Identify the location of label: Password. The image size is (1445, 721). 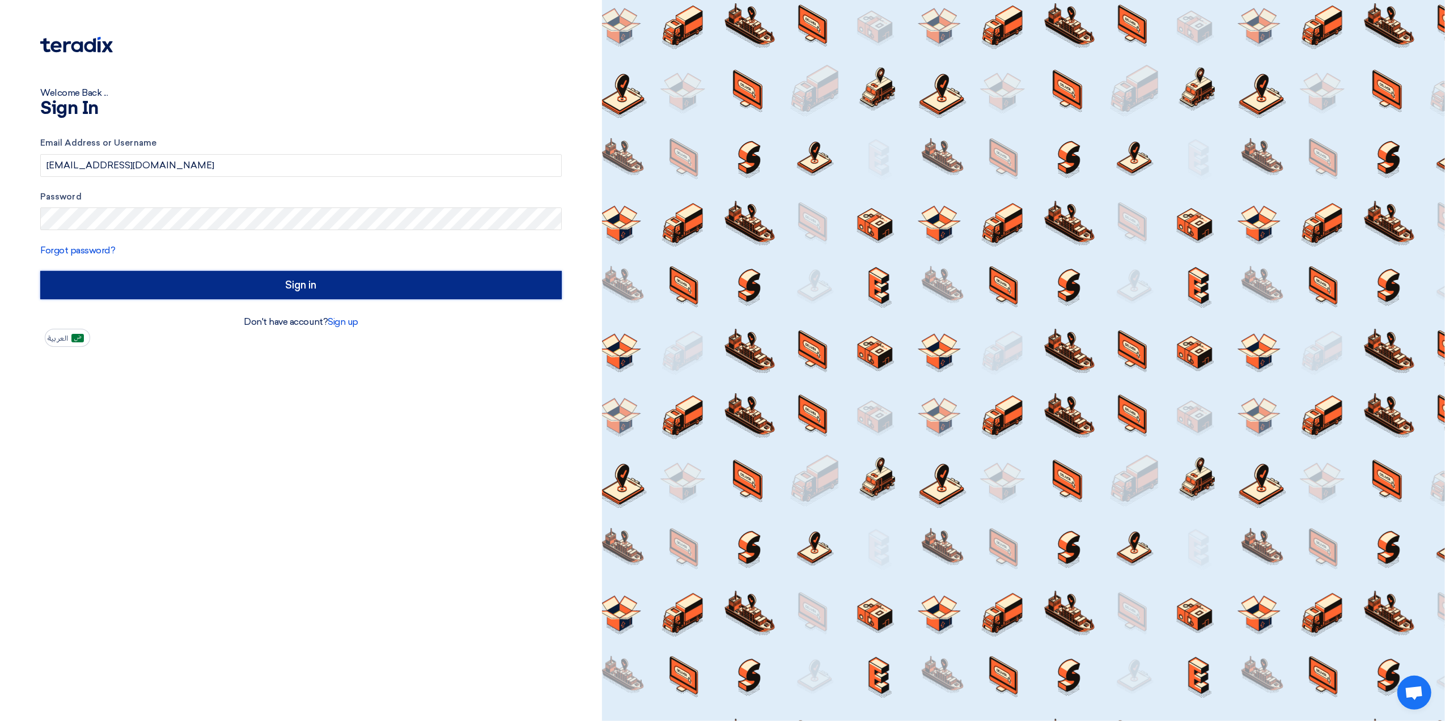
(301, 197).